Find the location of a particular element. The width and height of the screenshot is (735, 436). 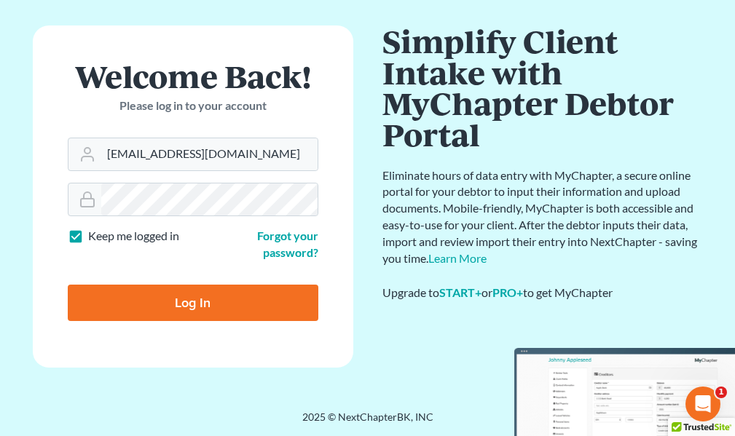

span: 1 is located at coordinates (721, 392).